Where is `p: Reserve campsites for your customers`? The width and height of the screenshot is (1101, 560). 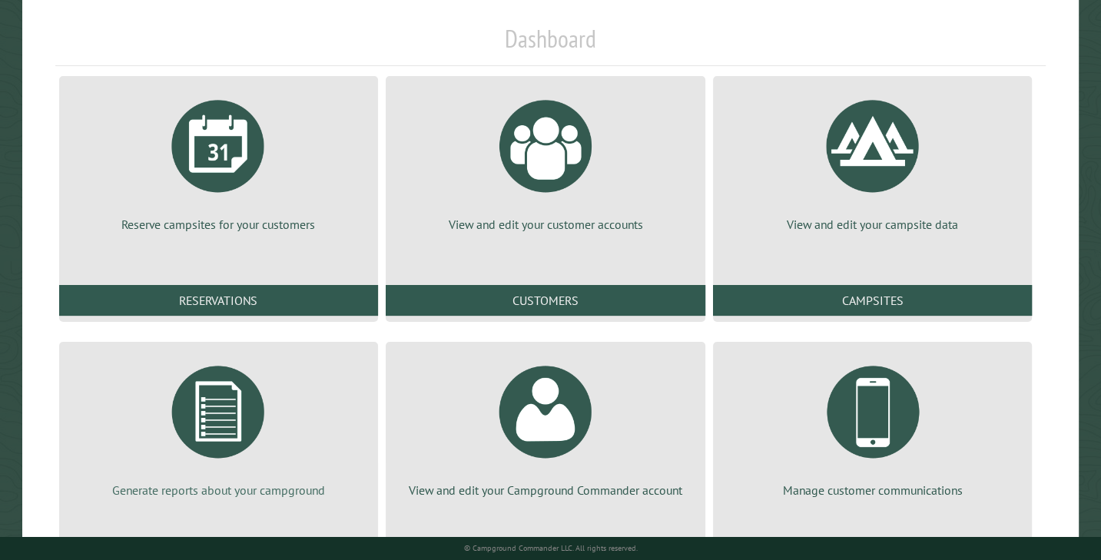
p: Reserve campsites for your customers is located at coordinates (219, 224).